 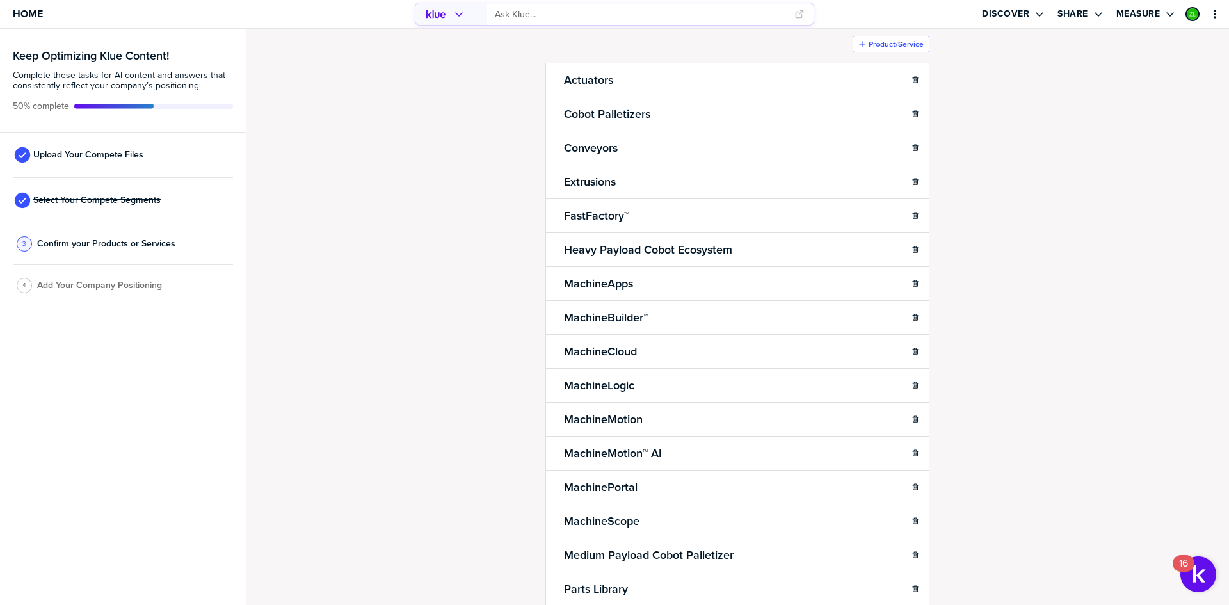 I want to click on h2: Heavy Payload Cobot Ecosystem, so click(x=648, y=250).